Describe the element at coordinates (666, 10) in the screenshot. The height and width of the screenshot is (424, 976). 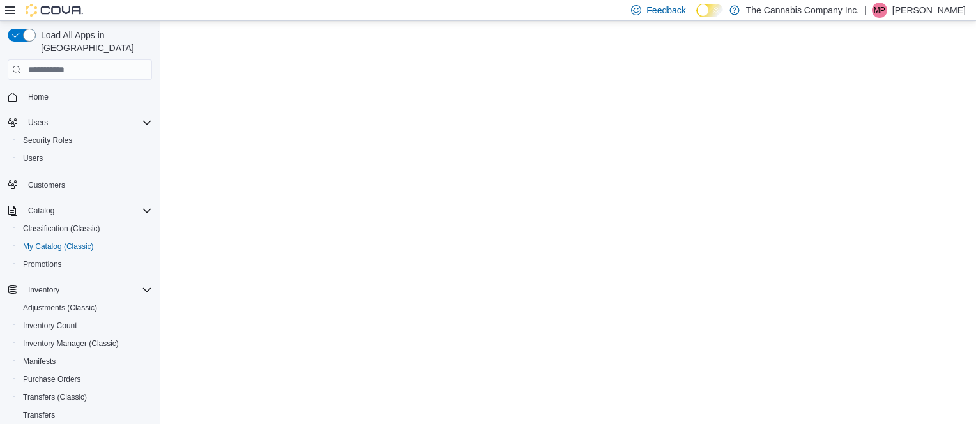
I see `span: Feedback` at that location.